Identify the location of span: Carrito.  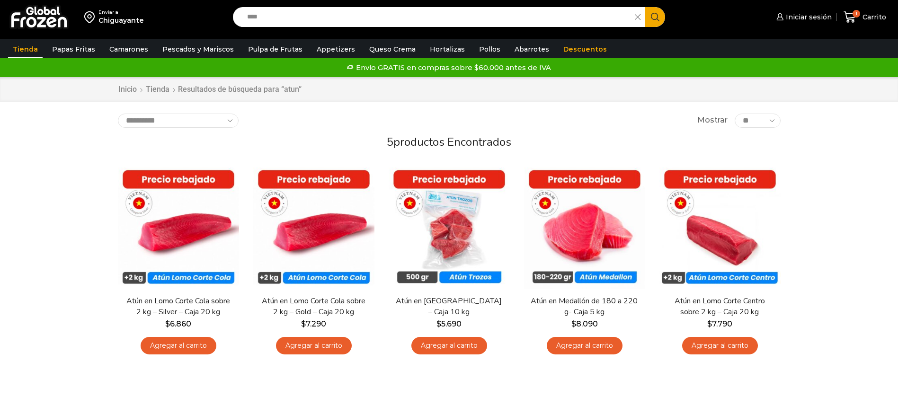
(873, 17).